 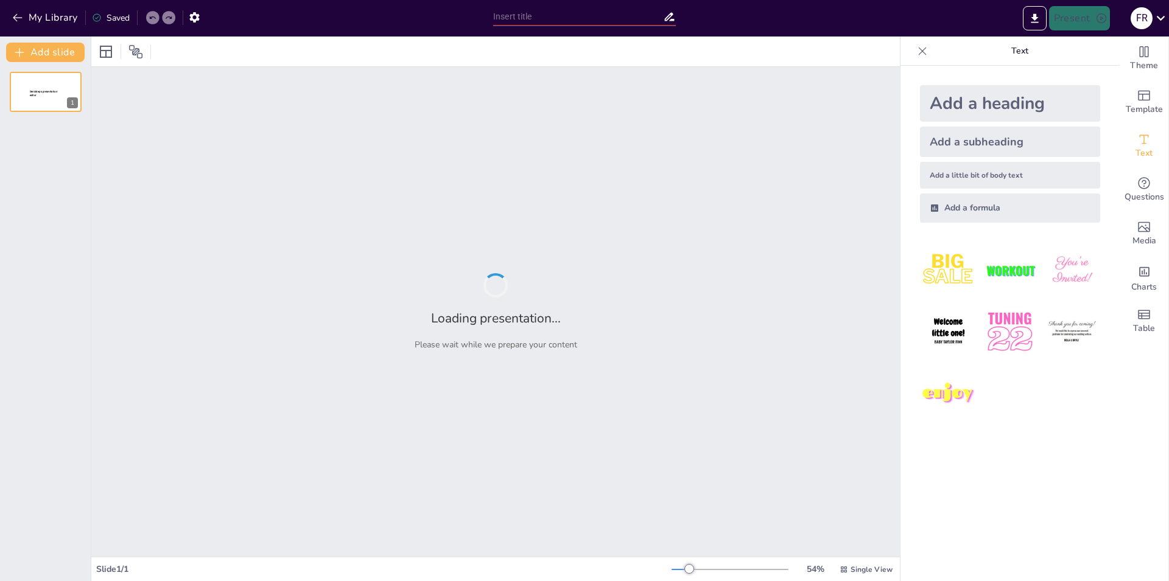 What do you see at coordinates (1144, 234) in the screenshot?
I see `div: Add images, graphics, shapes or video` at bounding box center [1144, 234].